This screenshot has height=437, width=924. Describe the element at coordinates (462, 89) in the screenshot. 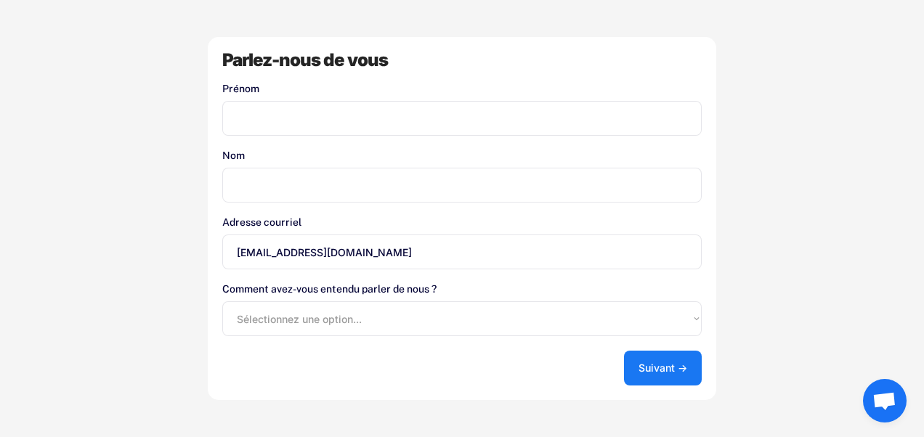

I see `div: Prénom` at that location.